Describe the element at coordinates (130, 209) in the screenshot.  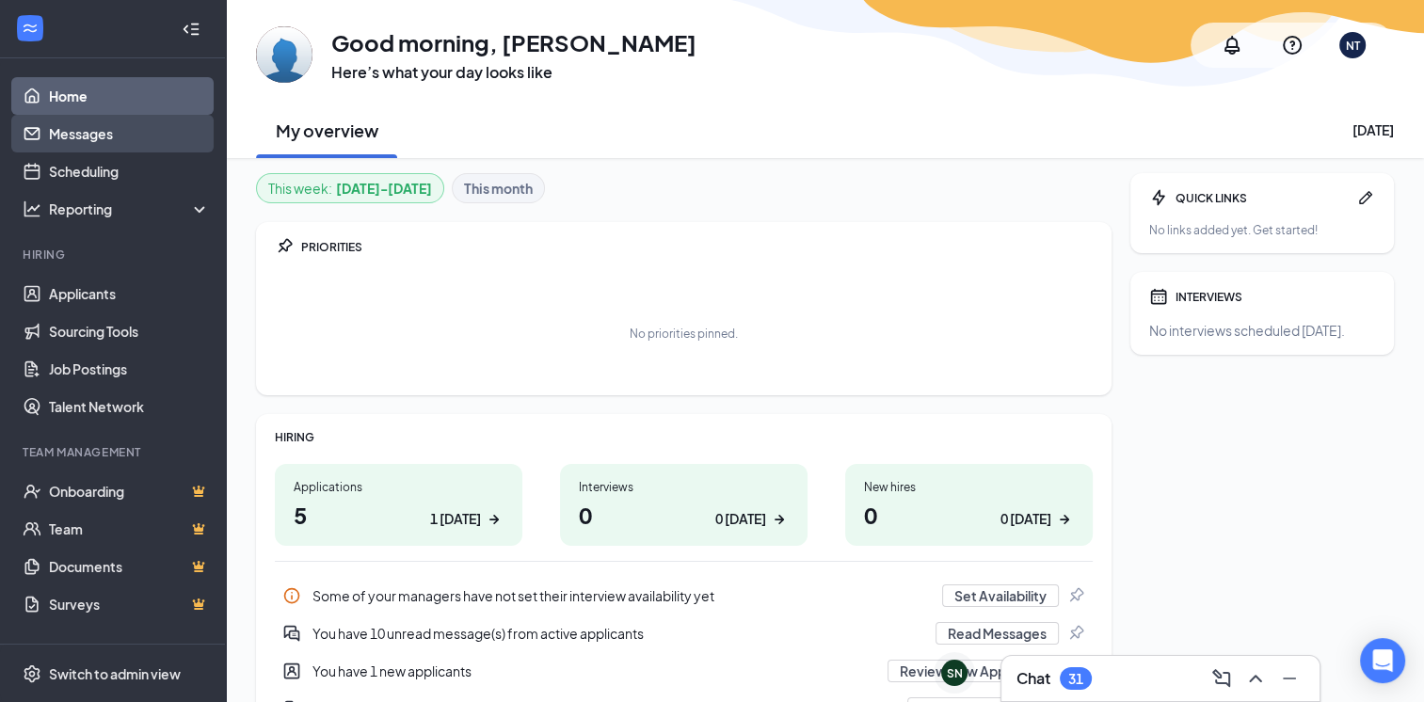
I see `div: Reporting` at that location.